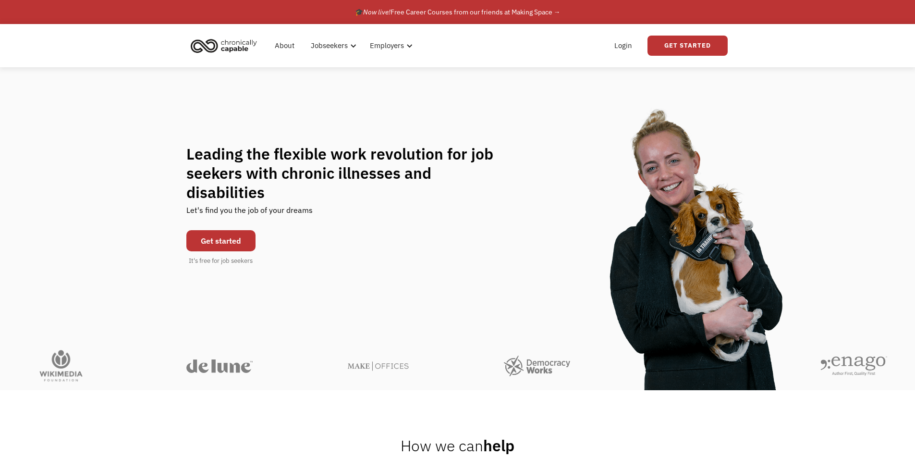  Describe the element at coordinates (224, 46) in the screenshot. I see `img: Chronically Capable logo` at that location.